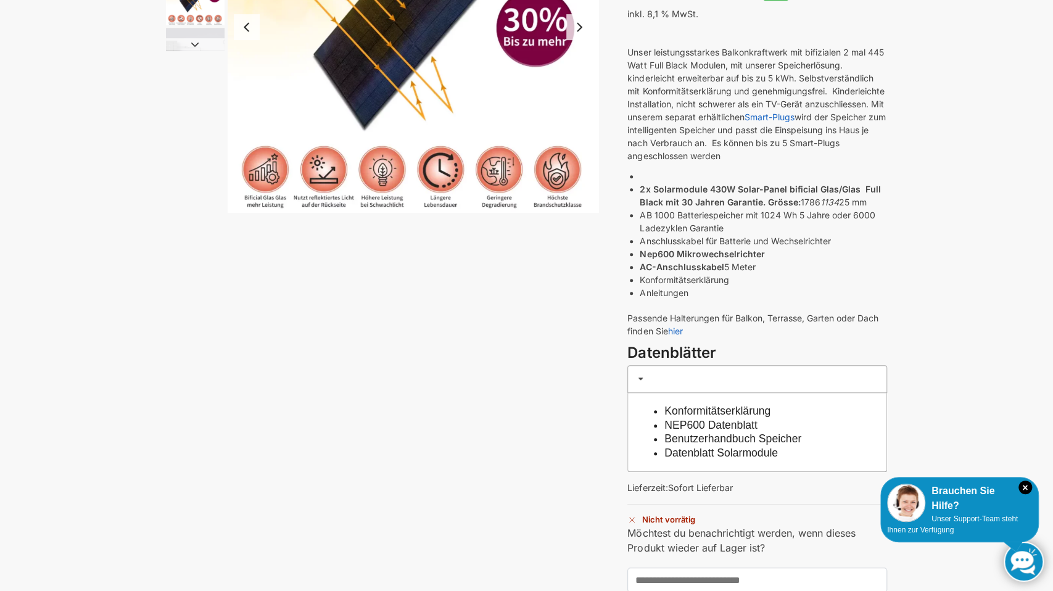  Describe the element at coordinates (247, 27) in the screenshot. I see `button: Previous slide` at that location.